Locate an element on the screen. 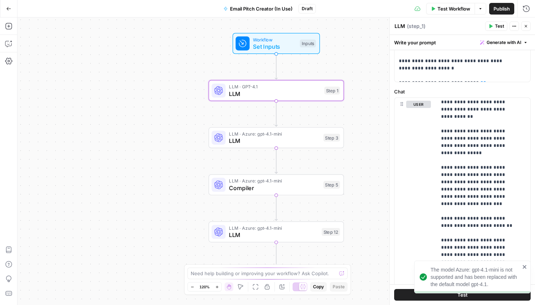 The height and width of the screenshot is (305, 535). g: Edge from step_5 to step_12 is located at coordinates (276, 208).